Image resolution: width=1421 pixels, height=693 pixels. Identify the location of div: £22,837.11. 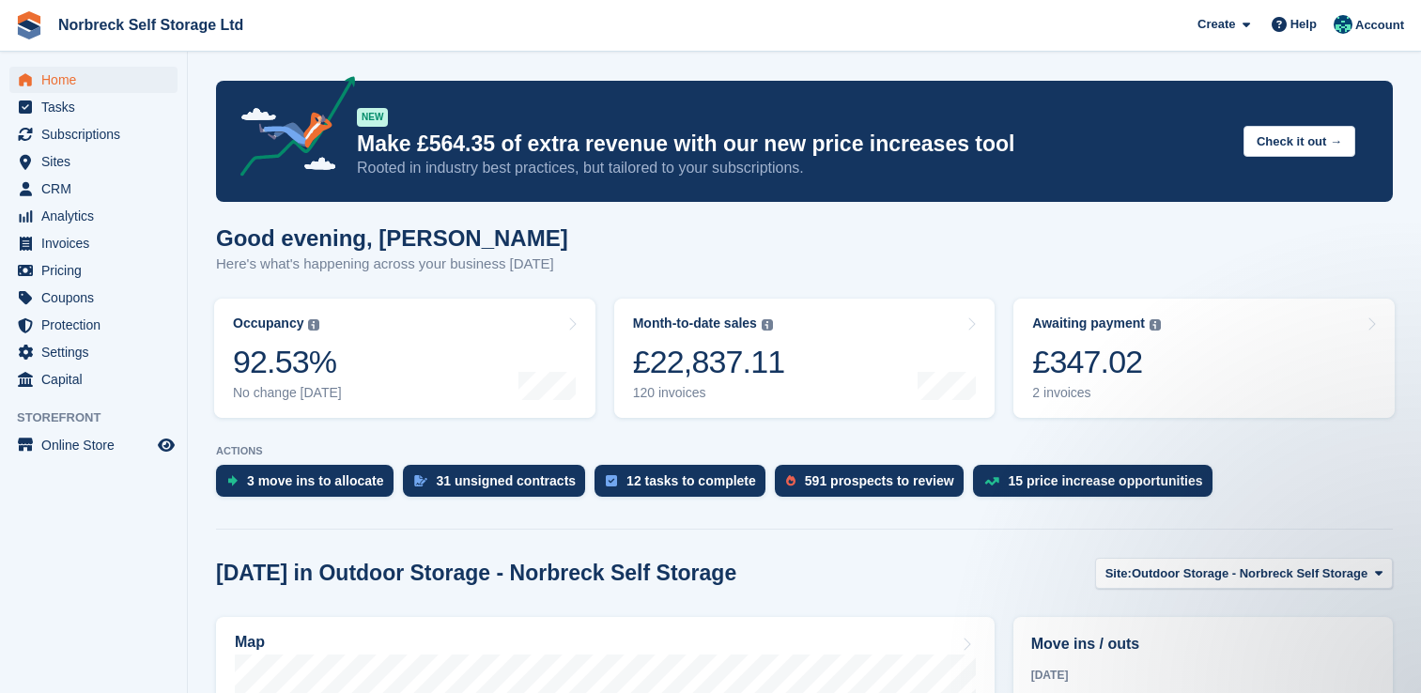
(709, 362).